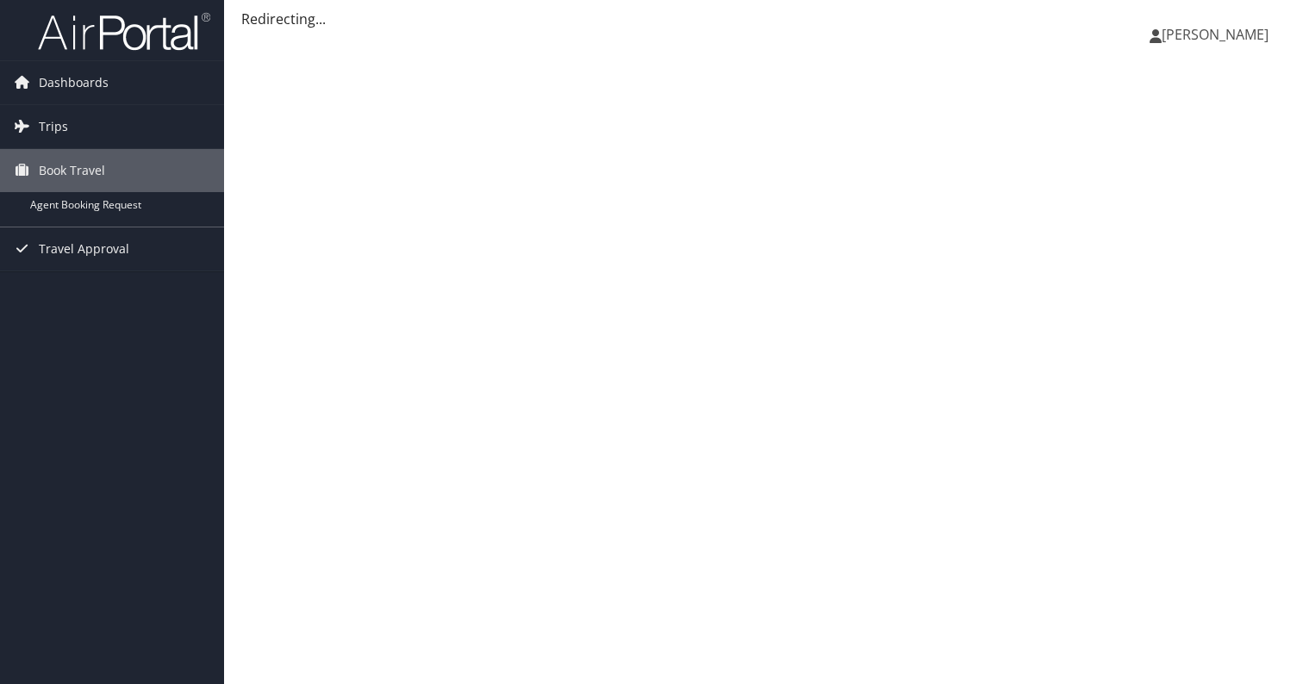 Image resolution: width=1303 pixels, height=684 pixels. I want to click on span: Book Travel, so click(72, 171).